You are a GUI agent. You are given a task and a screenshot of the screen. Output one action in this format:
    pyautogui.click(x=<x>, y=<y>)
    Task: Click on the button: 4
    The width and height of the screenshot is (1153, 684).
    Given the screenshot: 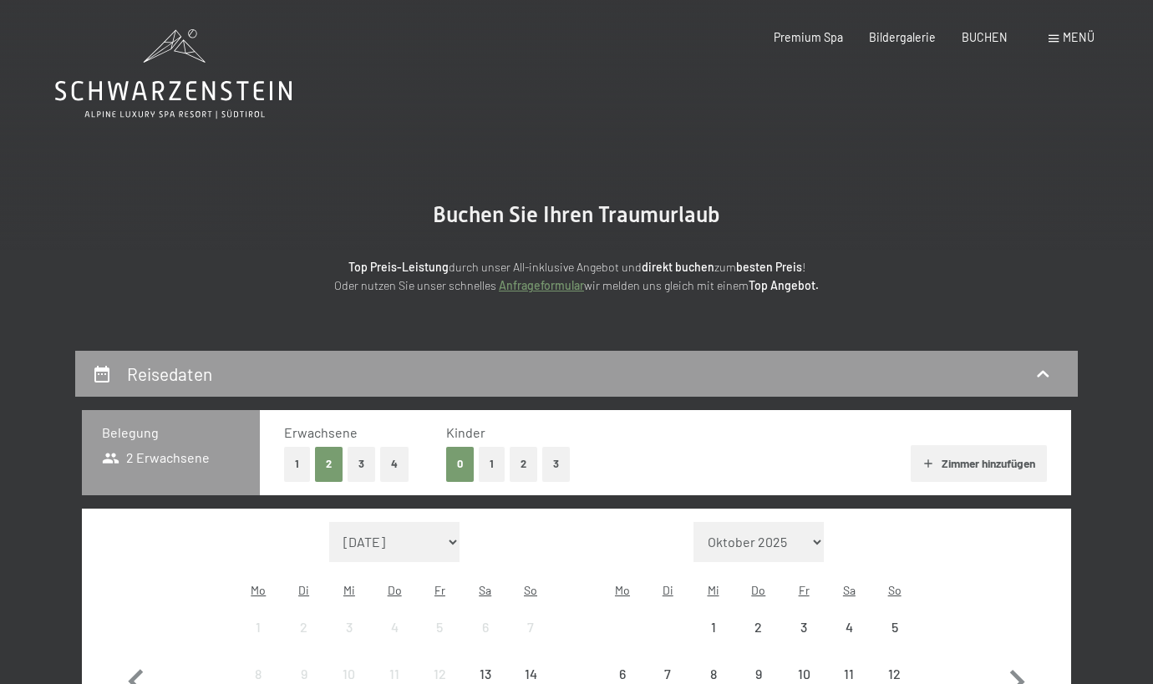 What is the action you would take?
    pyautogui.click(x=394, y=464)
    